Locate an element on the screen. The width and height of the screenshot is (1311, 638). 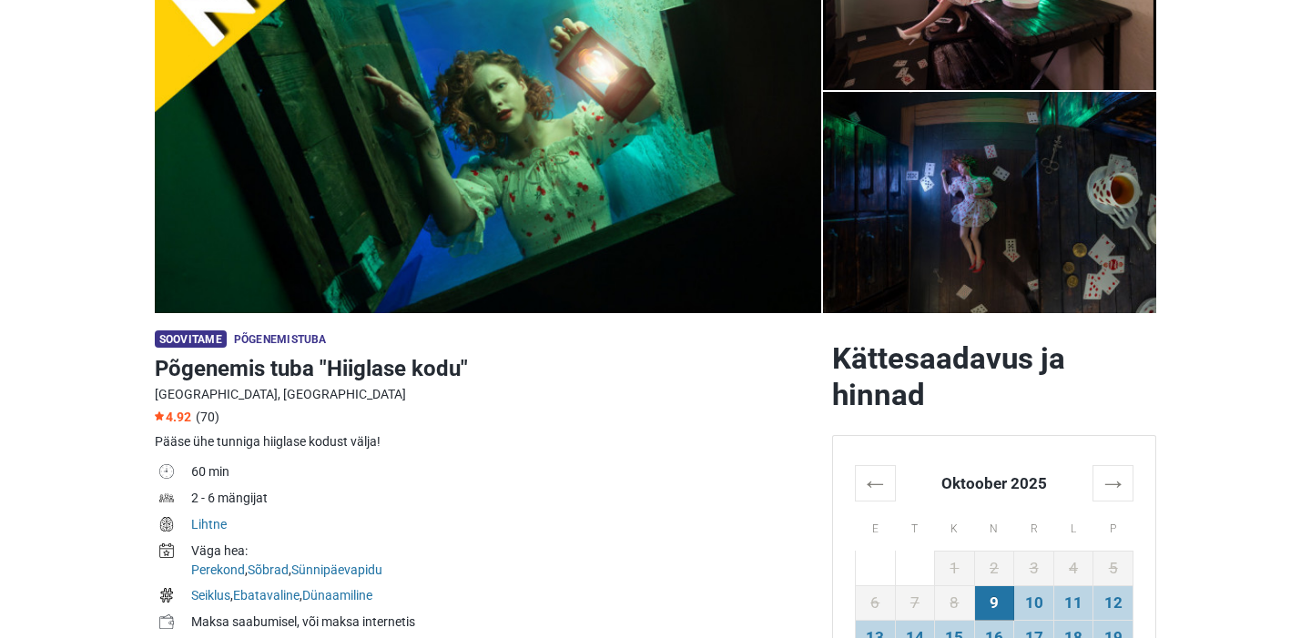
th: K is located at coordinates (955, 525).